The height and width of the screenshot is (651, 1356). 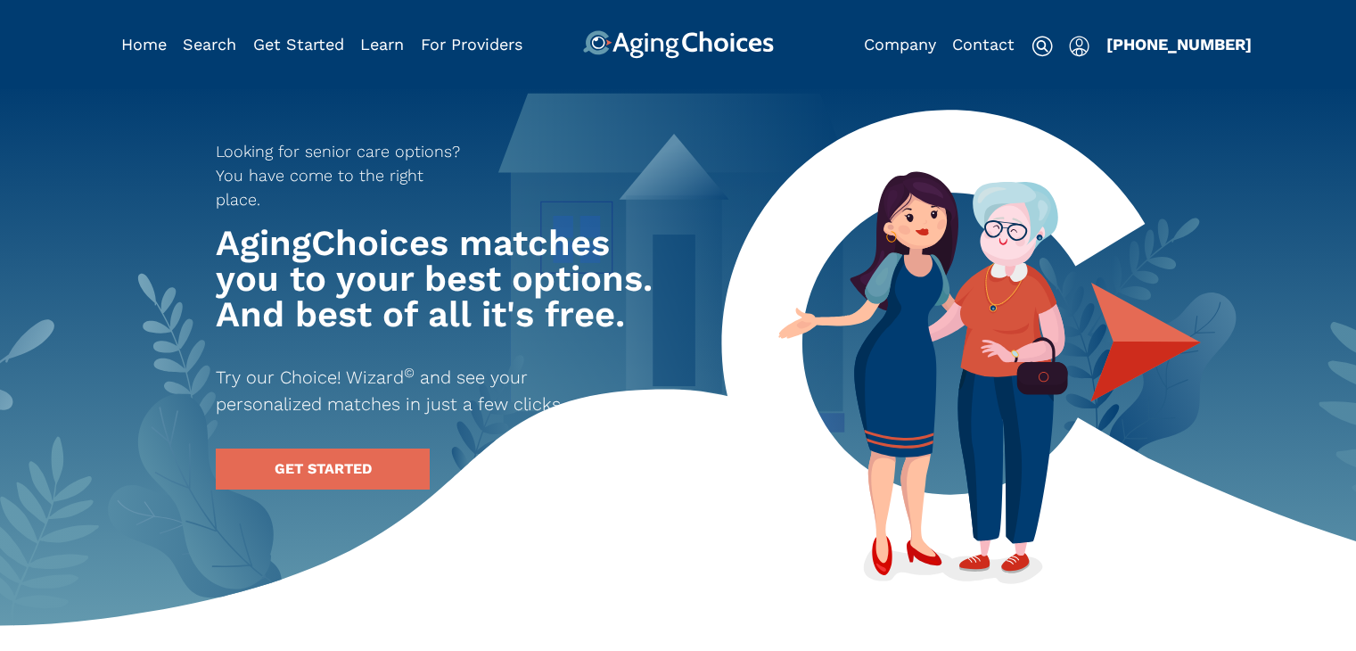 I want to click on a: Get Started, so click(x=299, y=44).